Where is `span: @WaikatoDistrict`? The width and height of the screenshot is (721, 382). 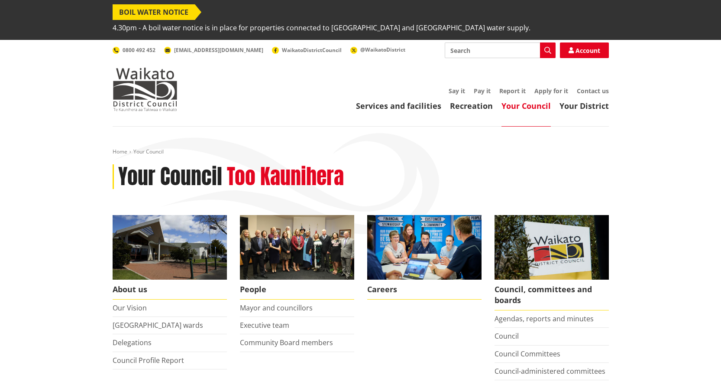 span: @WaikatoDistrict is located at coordinates (383, 49).